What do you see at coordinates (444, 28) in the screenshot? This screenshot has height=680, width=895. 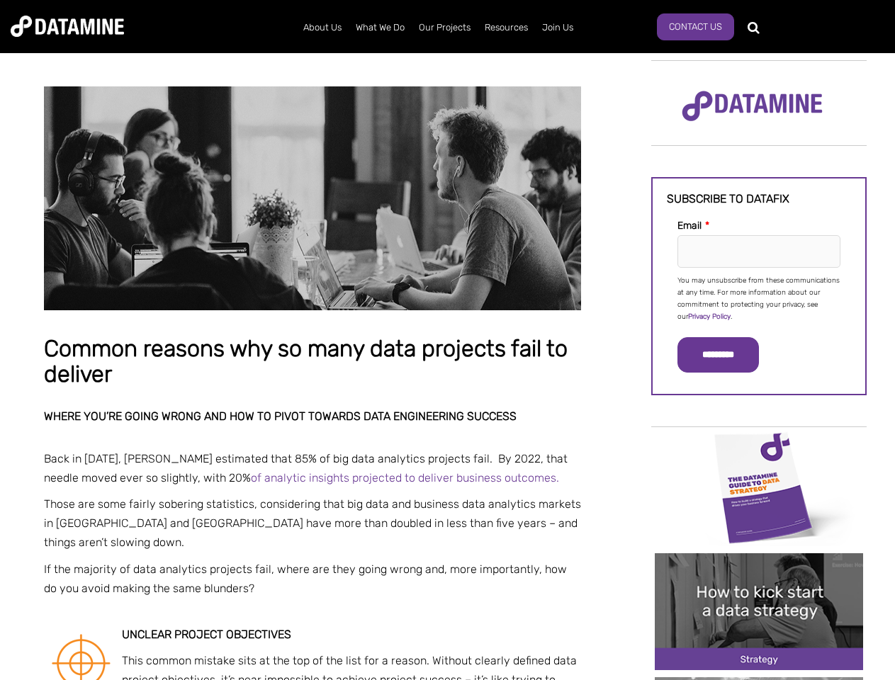 I see `a: Our Projects` at bounding box center [444, 28].